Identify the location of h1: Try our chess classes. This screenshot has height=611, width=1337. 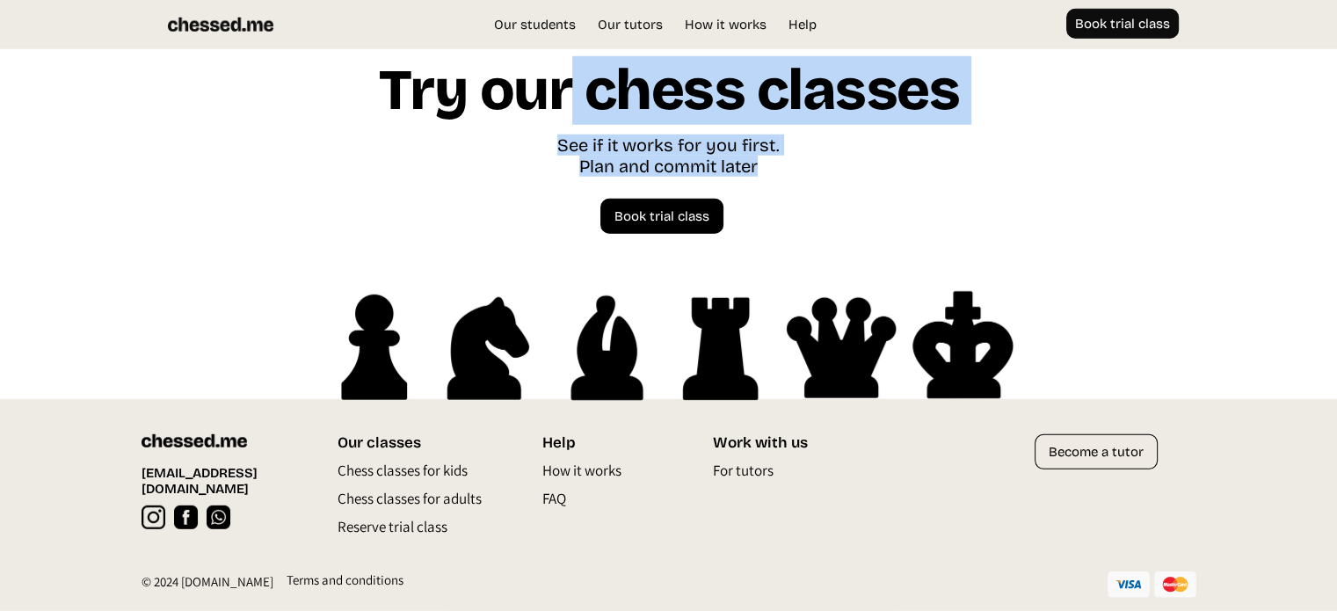
(669, 97).